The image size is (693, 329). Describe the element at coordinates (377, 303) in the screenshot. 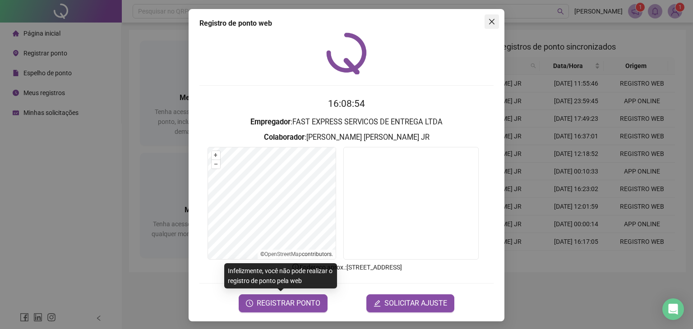

I see `span: edit` at that location.